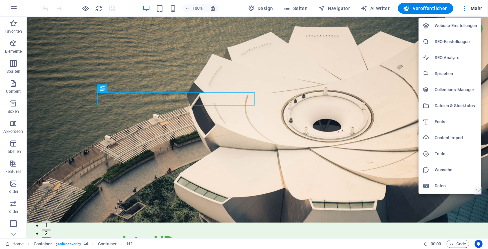  I want to click on h6: Content Import, so click(456, 138).